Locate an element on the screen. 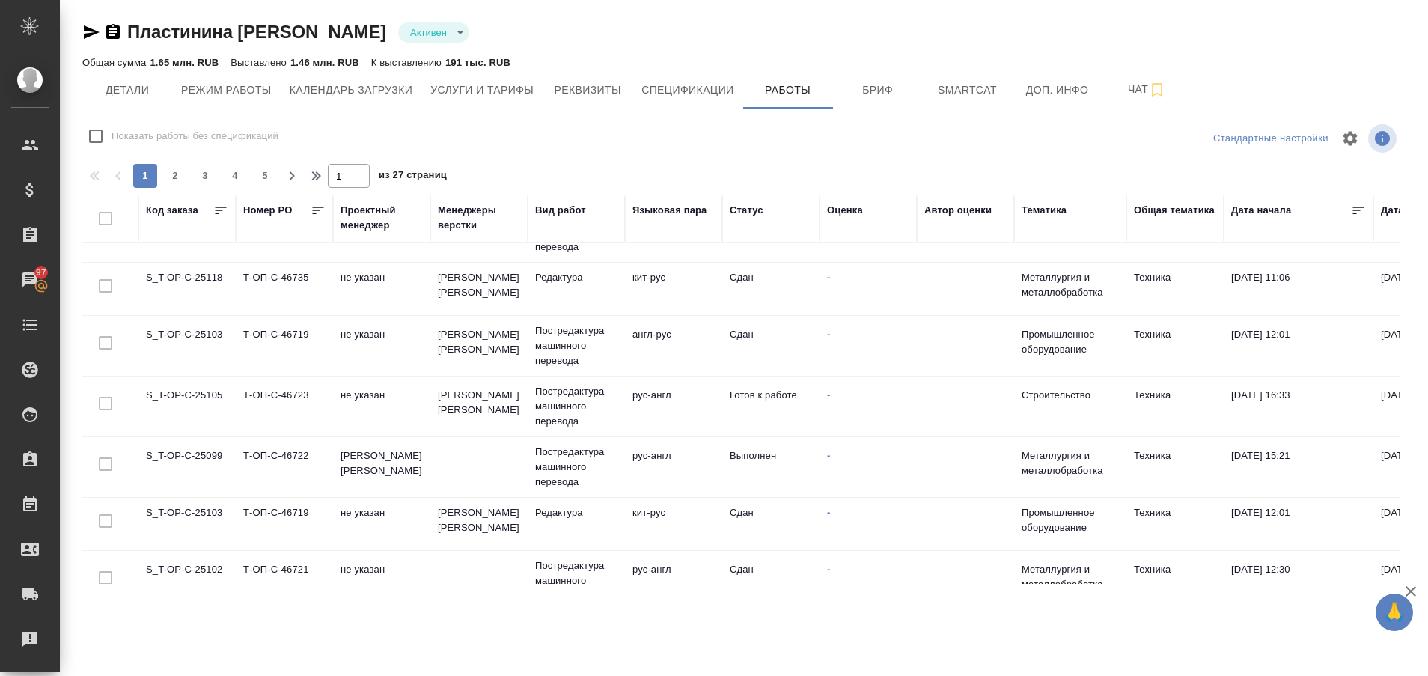 The width and height of the screenshot is (1428, 676). button: Скопировать ссылку is located at coordinates (113, 32).